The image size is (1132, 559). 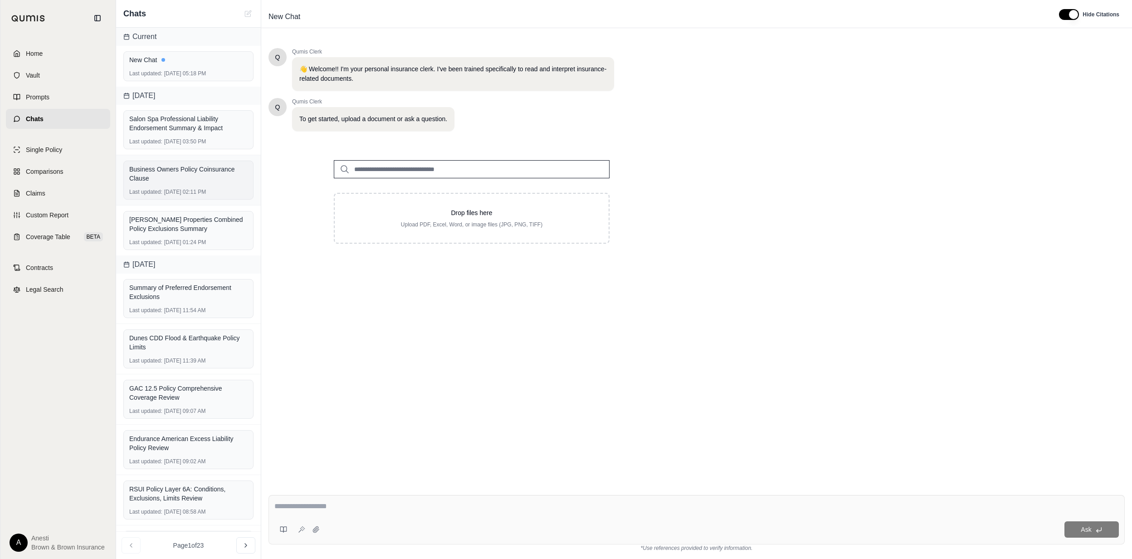 What do you see at coordinates (19, 542) in the screenshot?
I see `div: A` at bounding box center [19, 542].